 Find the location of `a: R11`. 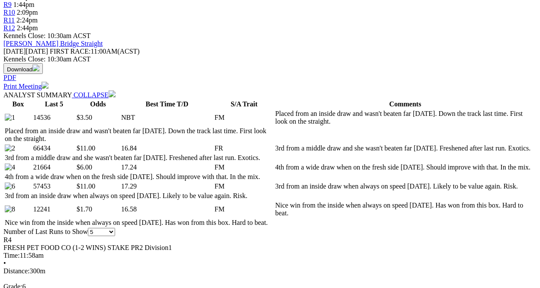

a: R11 is located at coordinates (9, 20).